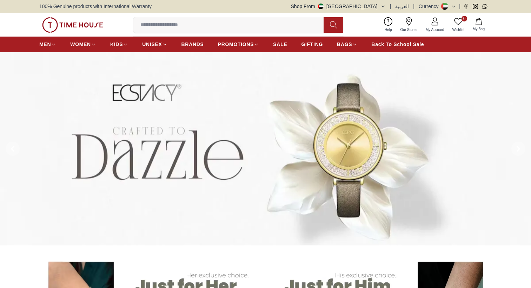  What do you see at coordinates (409, 30) in the screenshot?
I see `span: Our Stores` at bounding box center [409, 30].